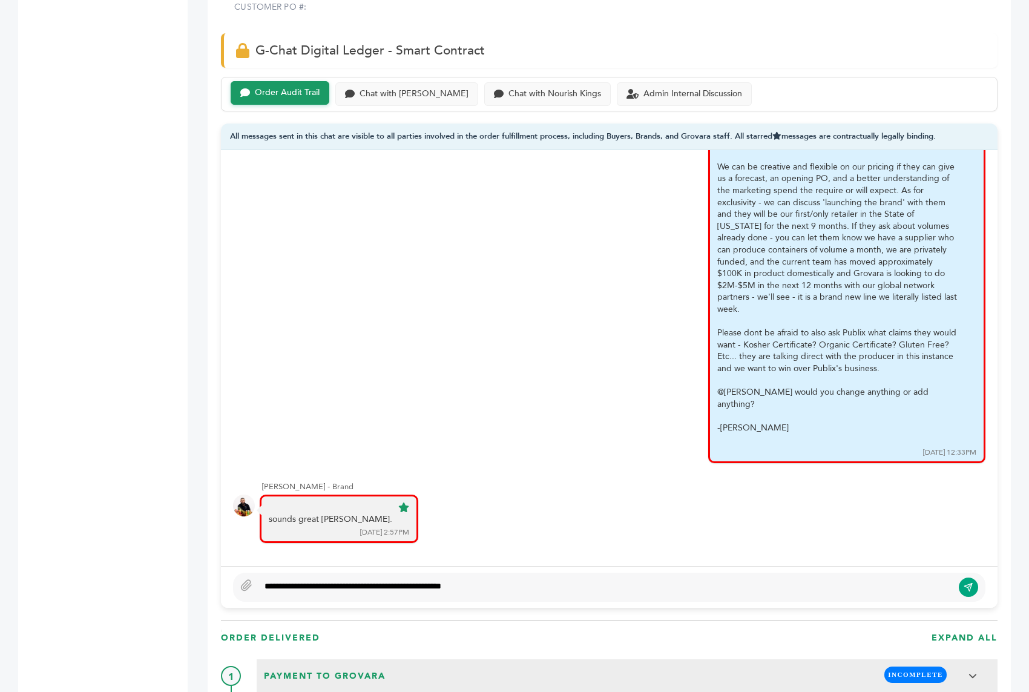  I want to click on div: Chat with Nourish Kings, so click(554, 94).